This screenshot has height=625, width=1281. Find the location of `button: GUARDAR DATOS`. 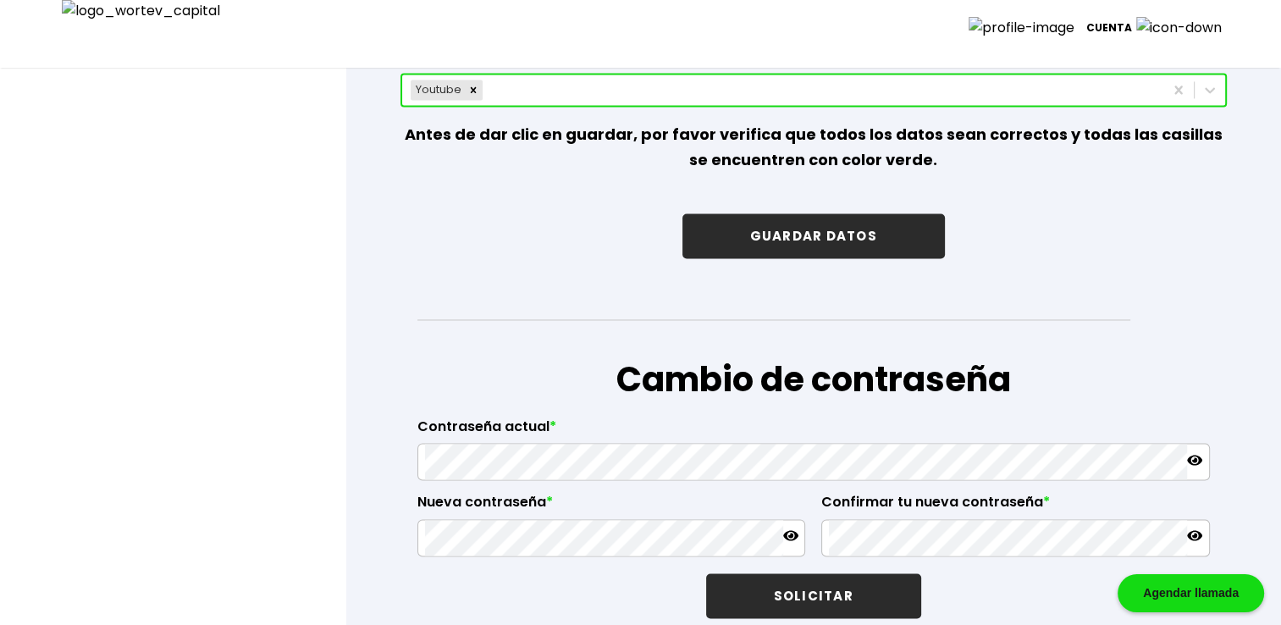

button: GUARDAR DATOS is located at coordinates (813, 235).